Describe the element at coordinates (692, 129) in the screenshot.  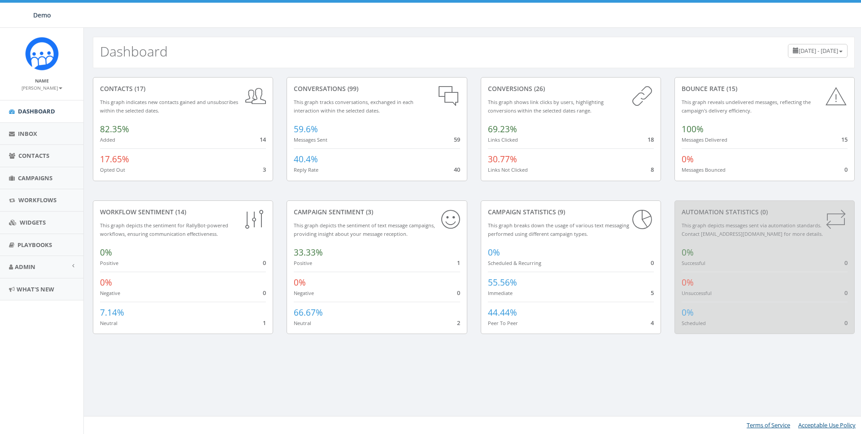
I see `span: 100%` at that location.